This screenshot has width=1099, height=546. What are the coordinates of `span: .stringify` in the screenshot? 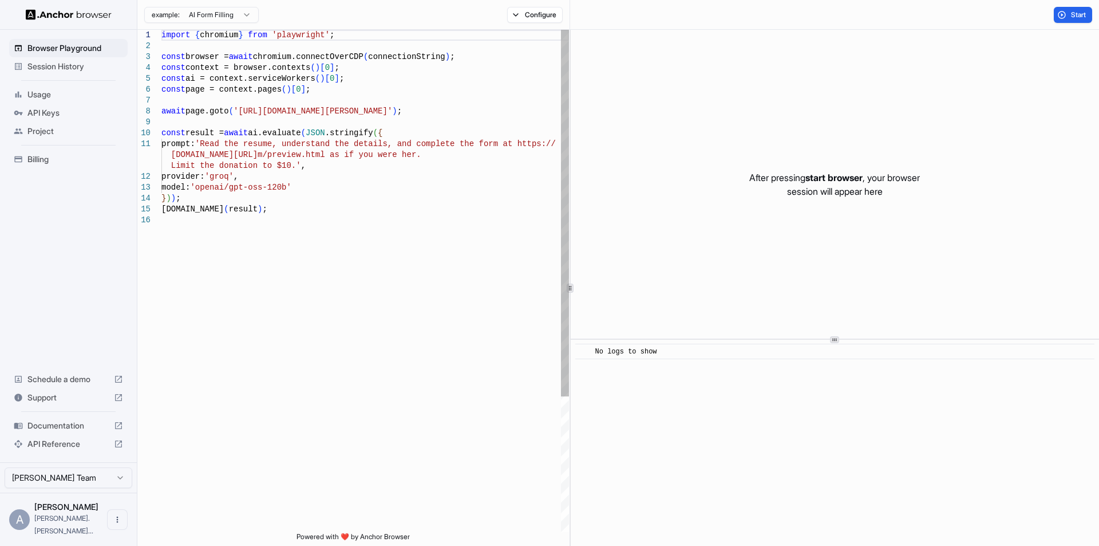 It's located at (349, 133).